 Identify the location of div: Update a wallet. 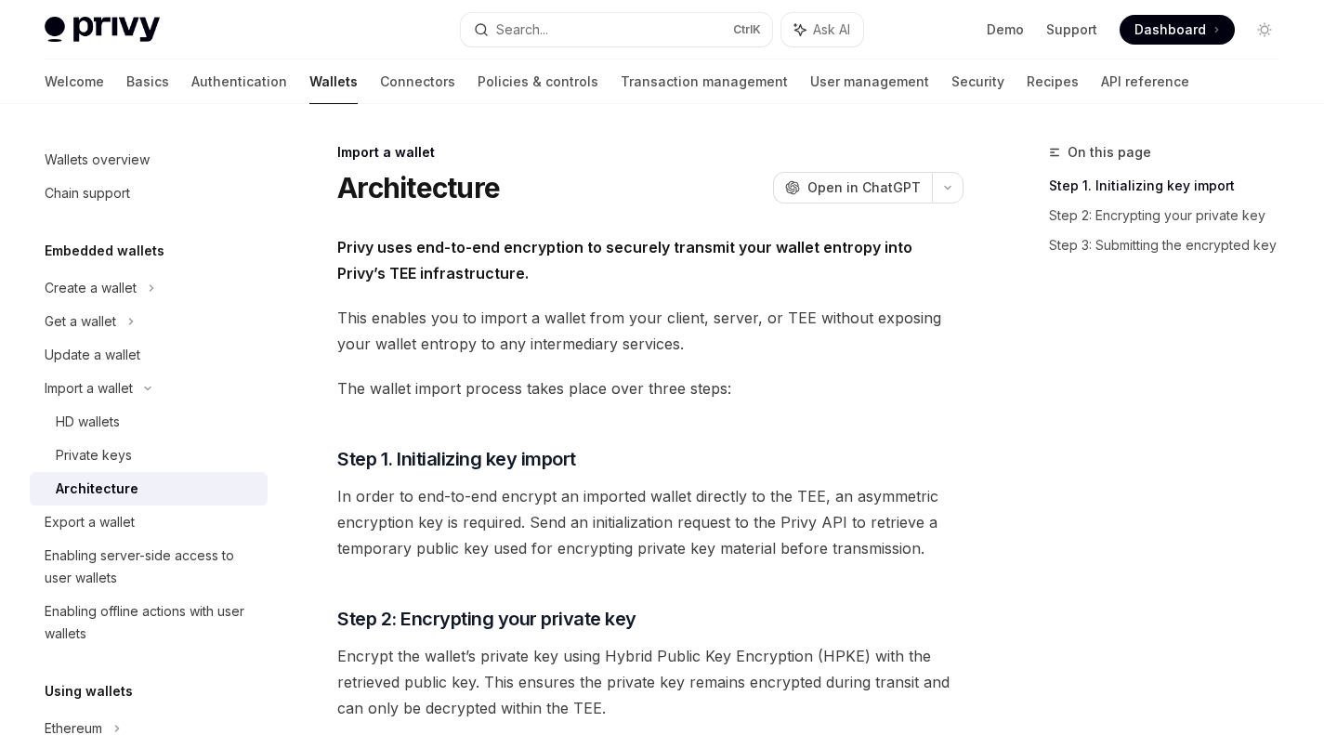
(92, 355).